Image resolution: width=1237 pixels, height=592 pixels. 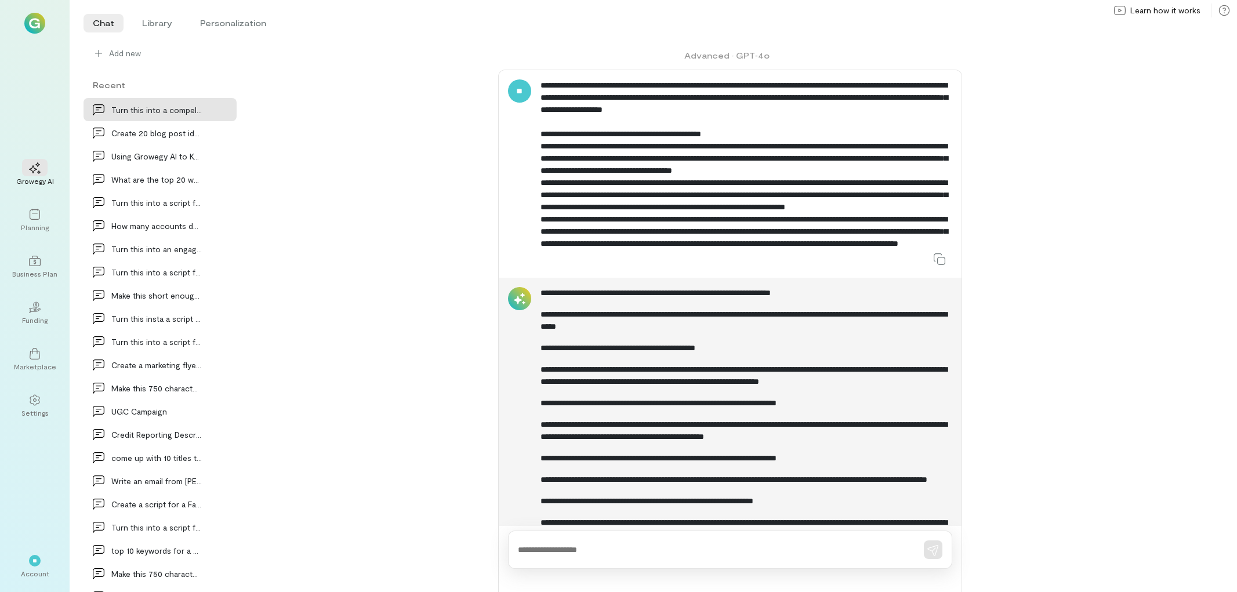 What do you see at coordinates (157, 574) in the screenshot?
I see `div: Make this 750 characters or LESS: Big Shout-out…` at bounding box center [157, 574].